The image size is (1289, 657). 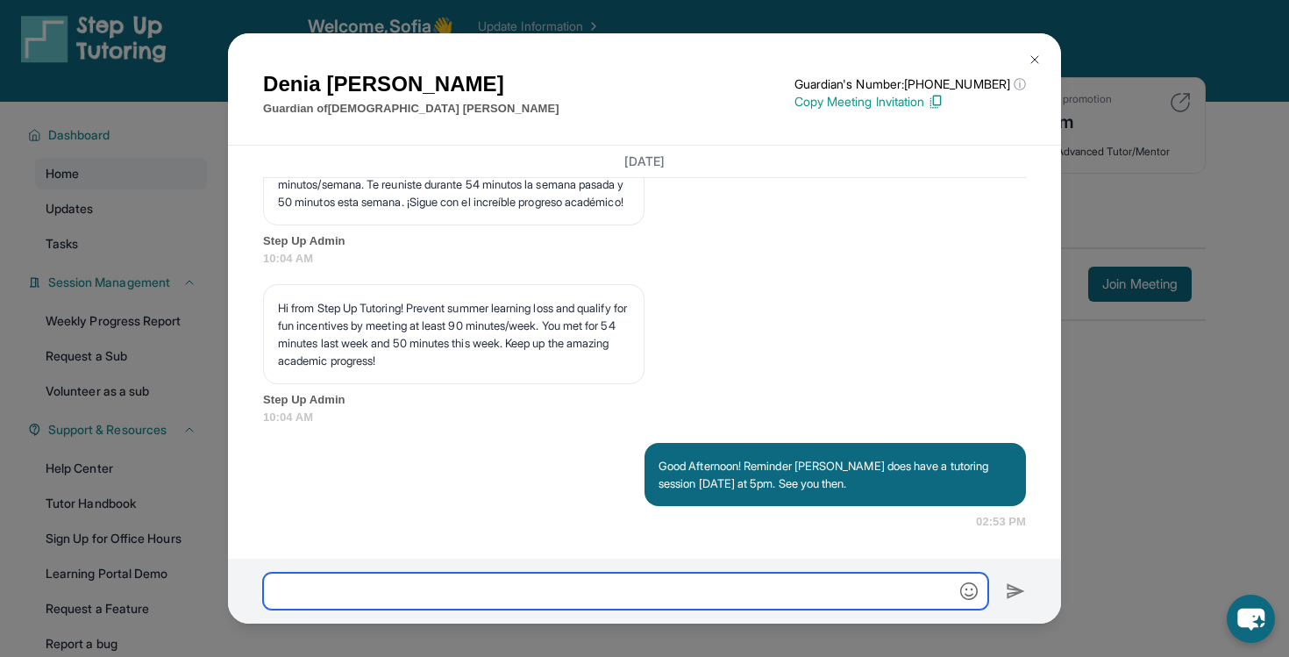 I want to click on img: Copy Icon, so click(x=935, y=102).